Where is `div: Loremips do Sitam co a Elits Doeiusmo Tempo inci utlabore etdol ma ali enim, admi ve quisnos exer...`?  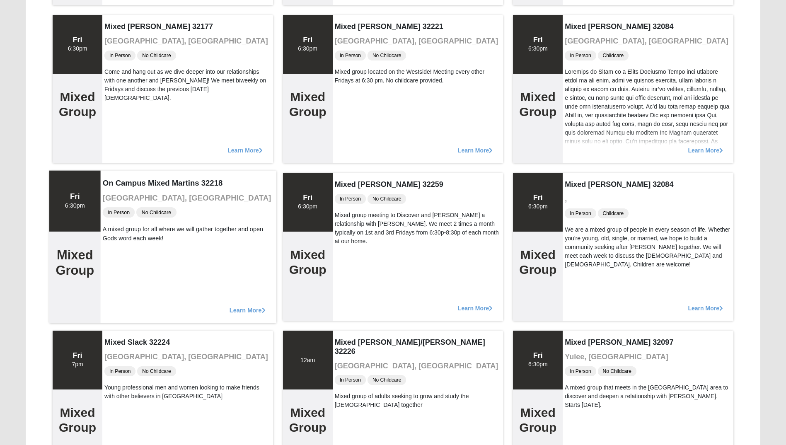
div: Loremips do Sitam co a Elits Doeiusmo Tempo inci utlabore etdol ma ali enim, admi ve quisnos exer... is located at coordinates (648, 155).